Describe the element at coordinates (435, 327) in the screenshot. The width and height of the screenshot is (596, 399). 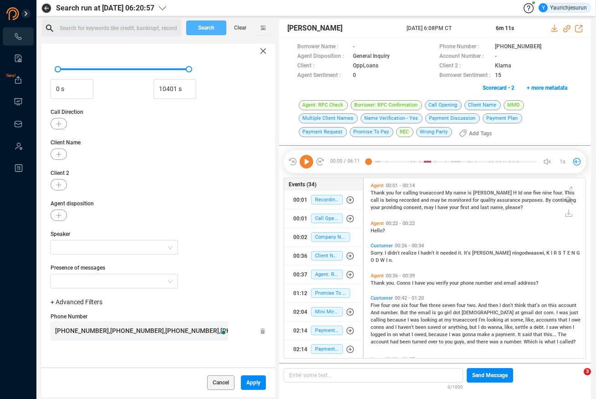
I see `span: saved` at that location.